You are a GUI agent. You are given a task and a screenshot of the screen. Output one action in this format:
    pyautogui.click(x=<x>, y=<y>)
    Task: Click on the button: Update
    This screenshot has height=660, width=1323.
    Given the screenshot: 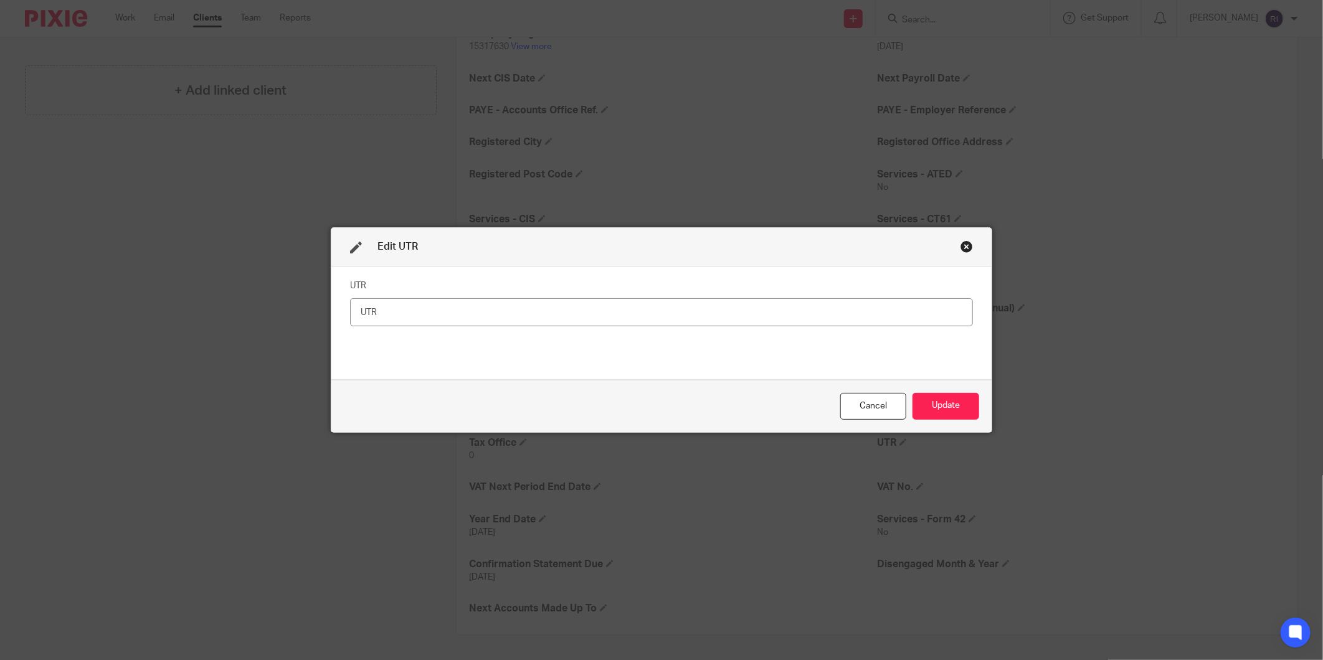 What is the action you would take?
    pyautogui.click(x=946, y=406)
    